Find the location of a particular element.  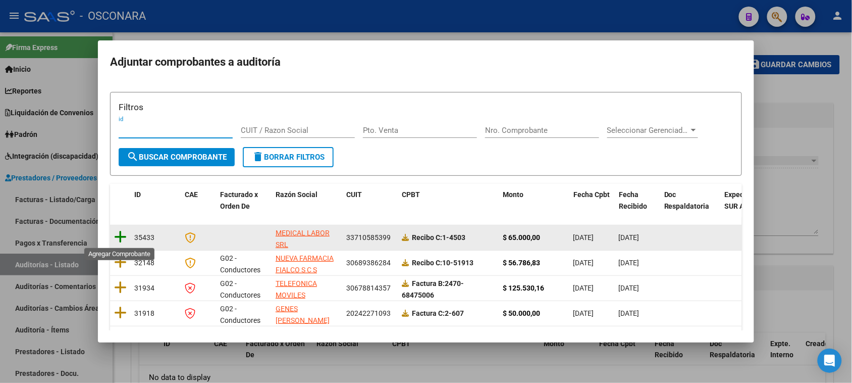

span: CPBT is located at coordinates (411, 194).